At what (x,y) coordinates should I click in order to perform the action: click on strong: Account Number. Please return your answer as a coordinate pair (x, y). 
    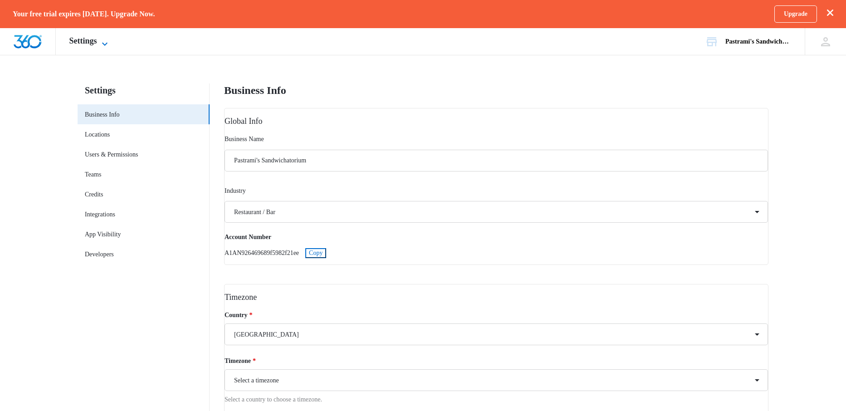
    Looking at the image, I should click on (248, 237).